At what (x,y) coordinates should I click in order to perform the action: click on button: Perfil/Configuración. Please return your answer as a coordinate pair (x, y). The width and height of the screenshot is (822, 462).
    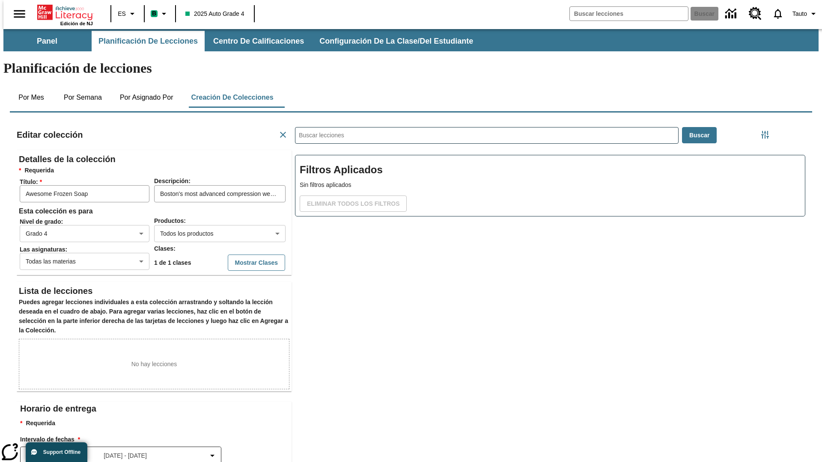
    Looking at the image, I should click on (805, 14).